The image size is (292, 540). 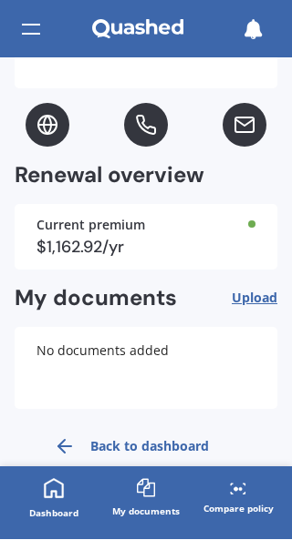 I want to click on h2: Renewal overview, so click(x=146, y=176).